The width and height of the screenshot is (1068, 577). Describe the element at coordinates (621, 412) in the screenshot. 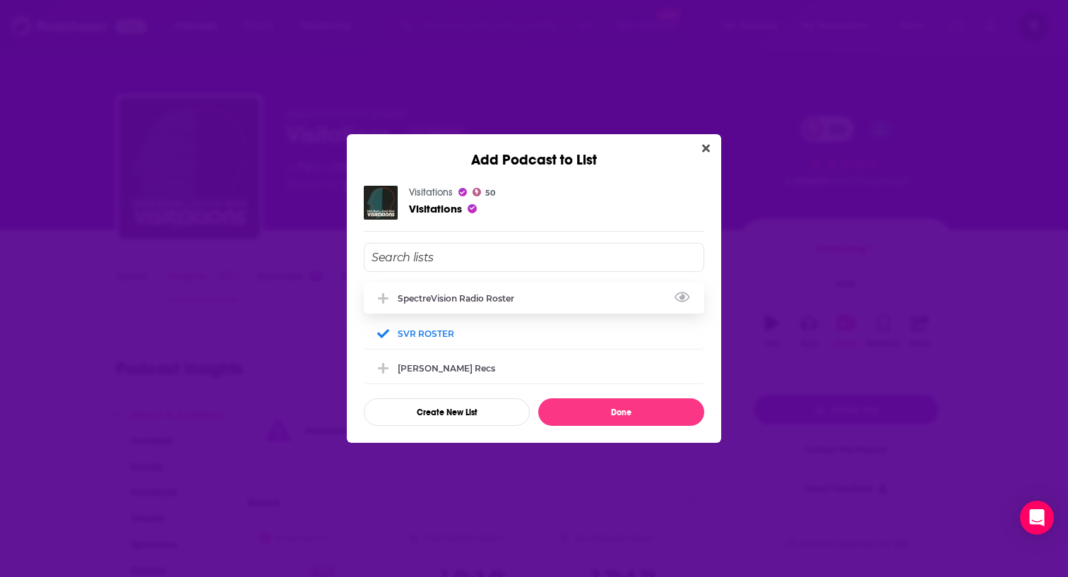

I see `button: Done` at that location.